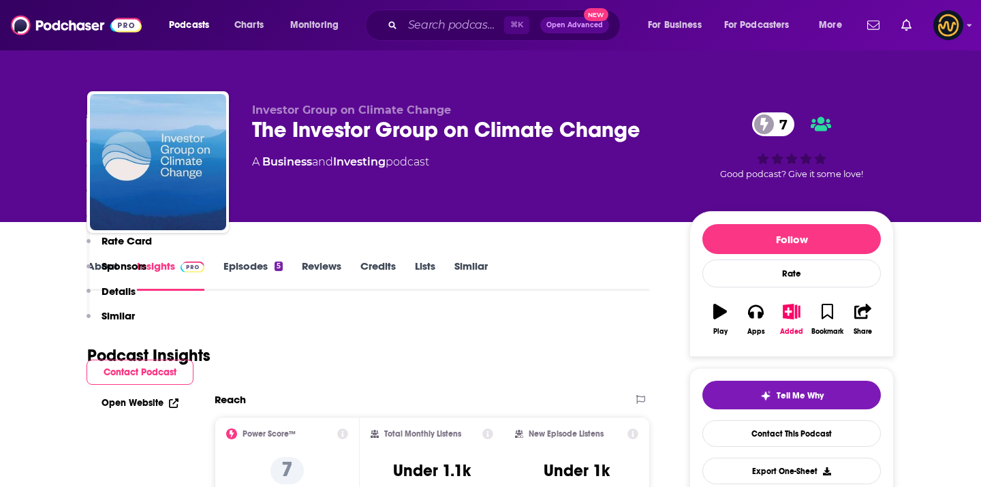 The height and width of the screenshot is (487, 981). I want to click on button: Apps, so click(755, 319).